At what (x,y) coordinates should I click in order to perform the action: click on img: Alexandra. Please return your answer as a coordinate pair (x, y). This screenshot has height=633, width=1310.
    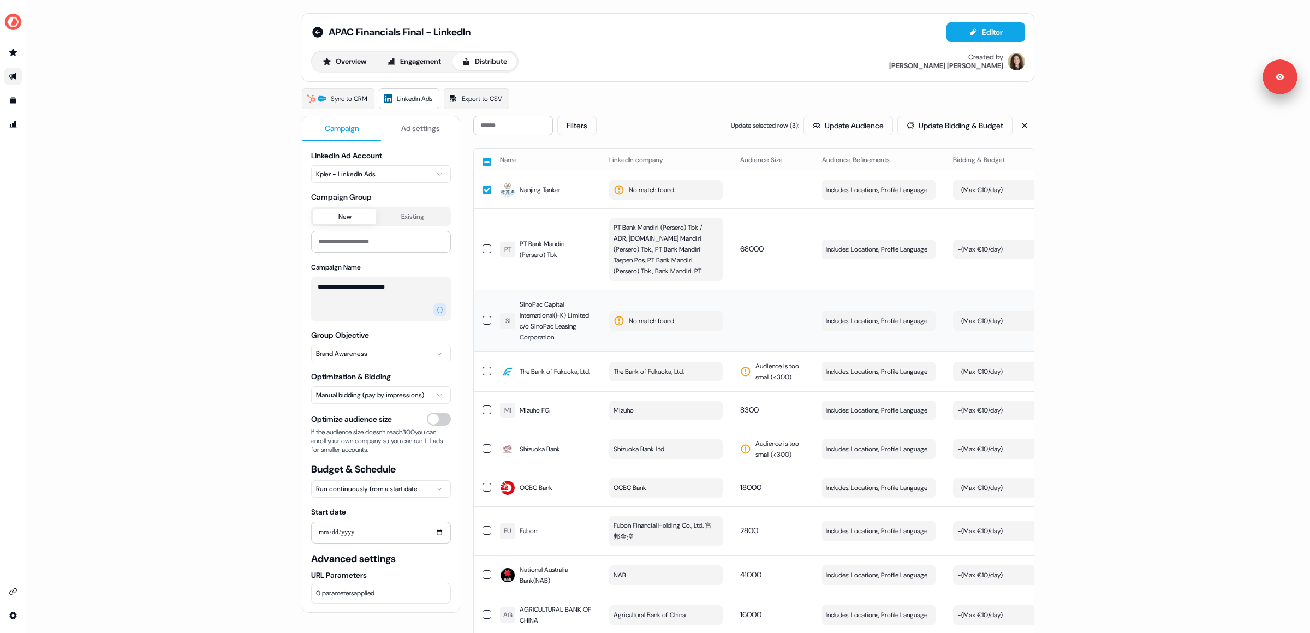
    Looking at the image, I should click on (1016, 62).